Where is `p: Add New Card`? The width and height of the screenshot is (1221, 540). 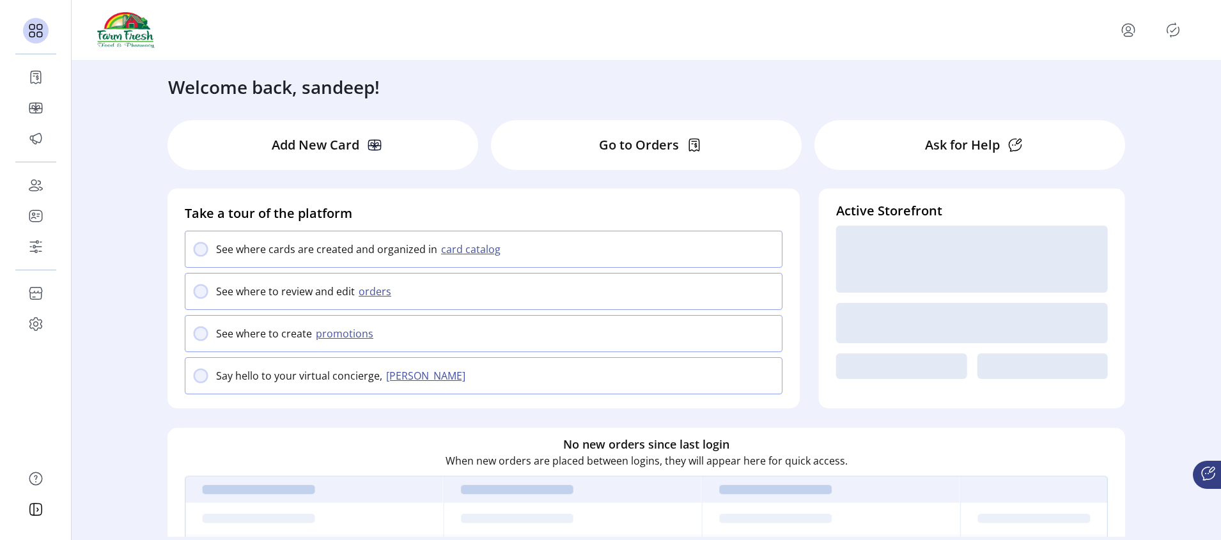 p: Add New Card is located at coordinates (315, 145).